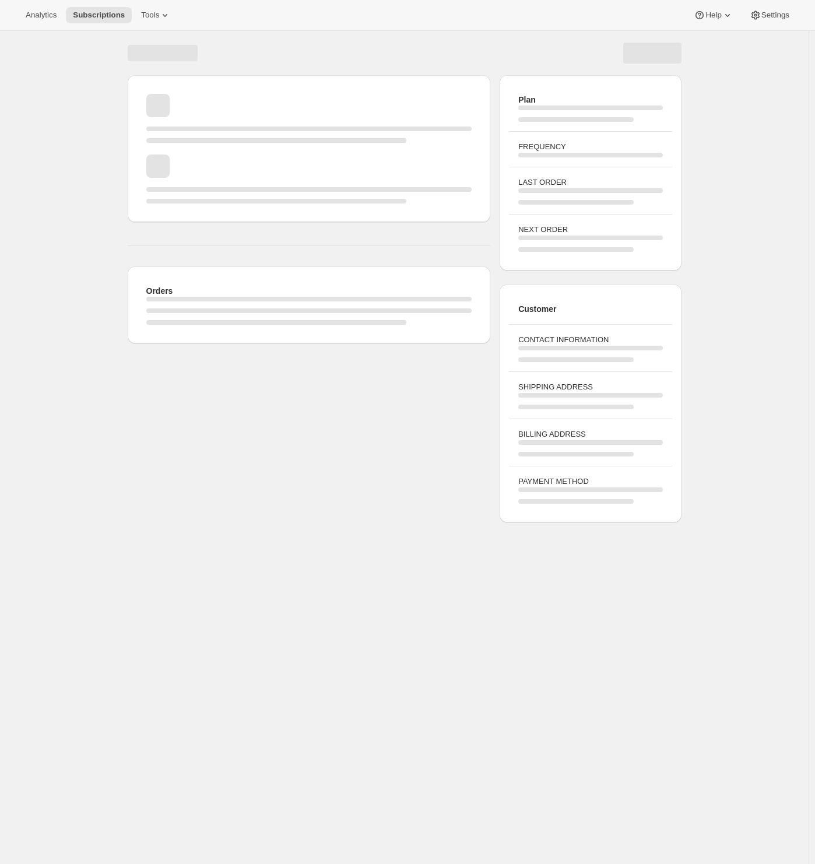  Describe the element at coordinates (405, 279) in the screenshot. I see `div: Page loading` at that location.